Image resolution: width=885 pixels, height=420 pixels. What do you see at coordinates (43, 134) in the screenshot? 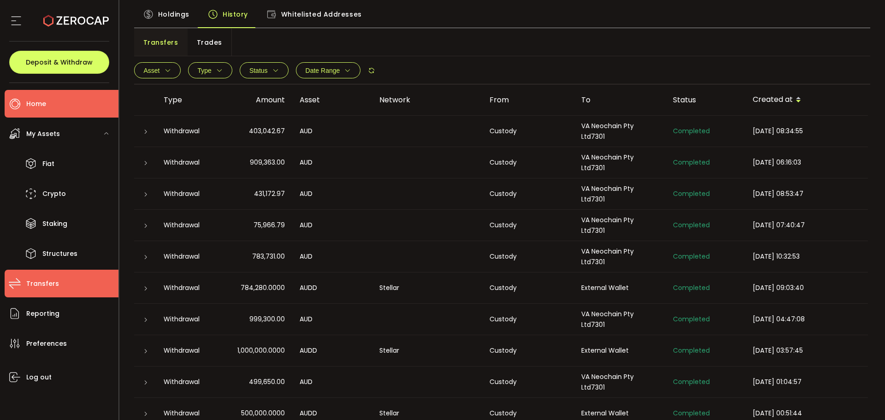
I see `span: My Assets` at bounding box center [43, 134].